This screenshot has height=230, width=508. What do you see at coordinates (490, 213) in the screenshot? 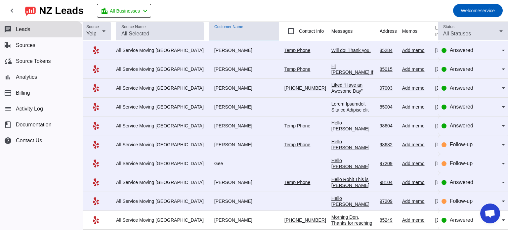
I see `div: Open chat` at bounding box center [490, 213].